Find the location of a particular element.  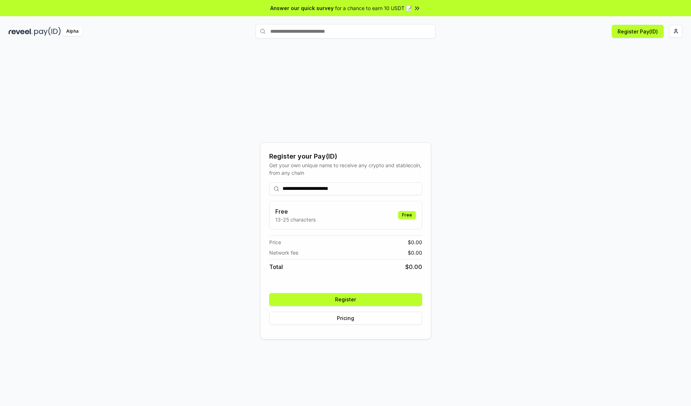

p: 13-25 characters is located at coordinates (295, 220).